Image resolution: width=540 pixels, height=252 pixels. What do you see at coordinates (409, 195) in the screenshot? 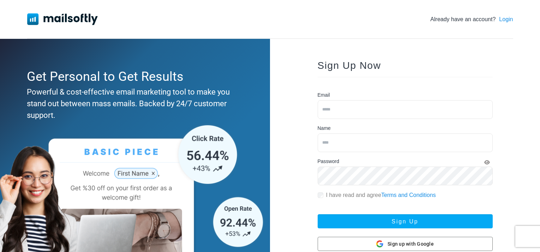
I see `a: Terms and Conditions` at bounding box center [409, 195].